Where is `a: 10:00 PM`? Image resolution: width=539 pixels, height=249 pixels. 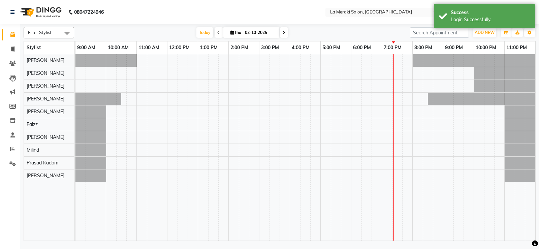
a: 10:00 PM is located at coordinates (486, 47).